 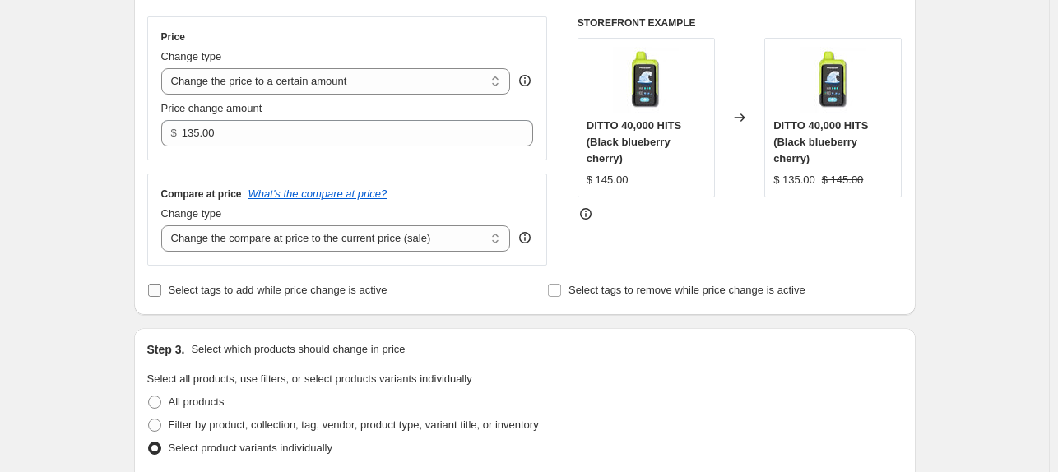 I want to click on h2: Step 3., so click(x=166, y=350).